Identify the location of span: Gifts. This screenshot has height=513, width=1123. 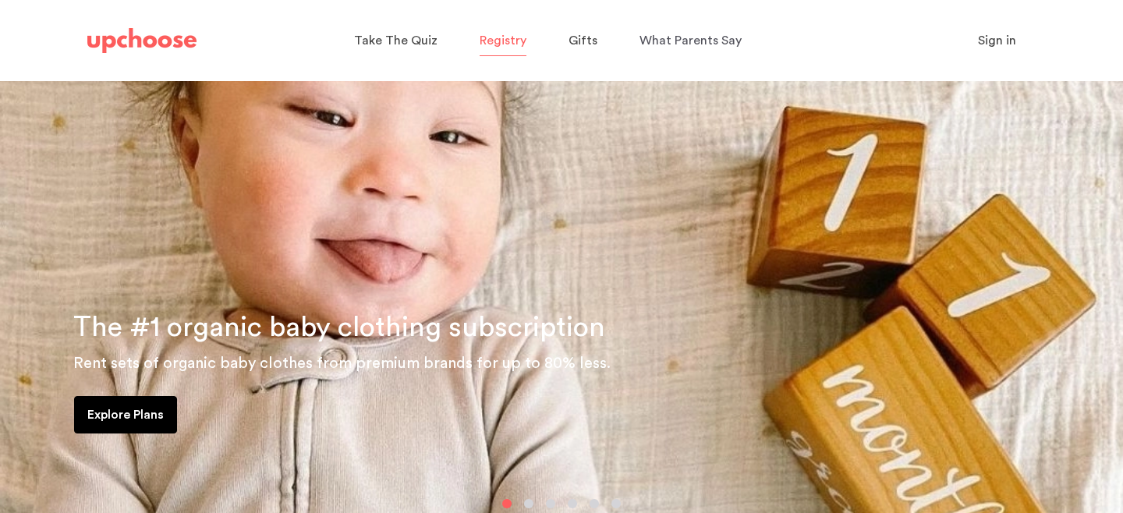
(582, 41).